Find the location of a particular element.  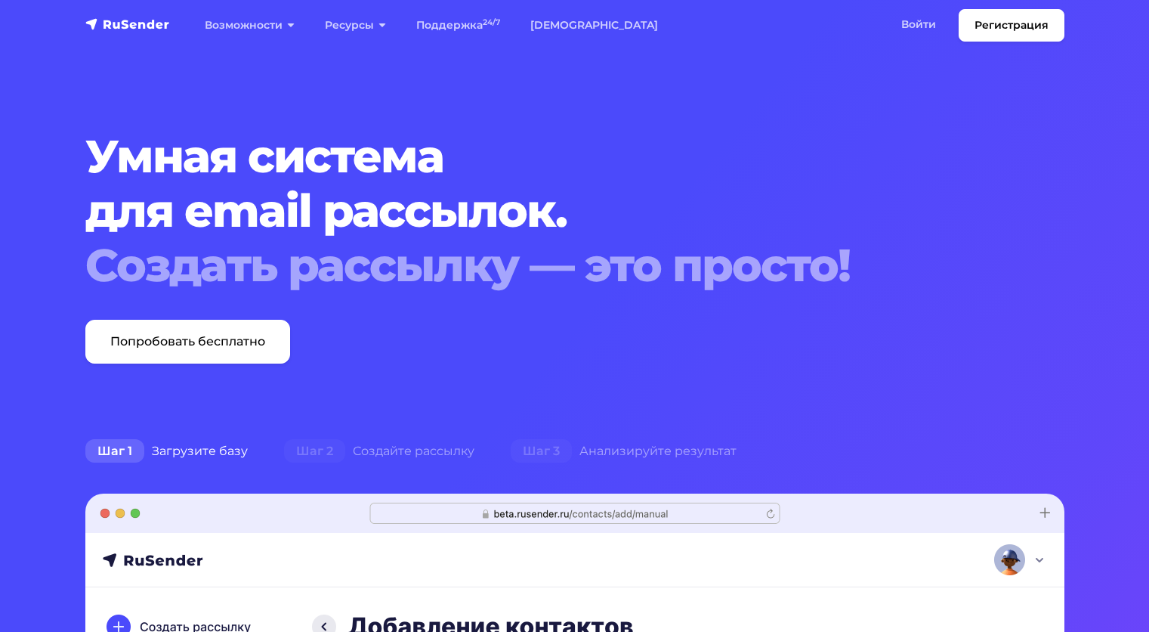

h1: Умная система для email рассылок. is located at coordinates (533, 211).